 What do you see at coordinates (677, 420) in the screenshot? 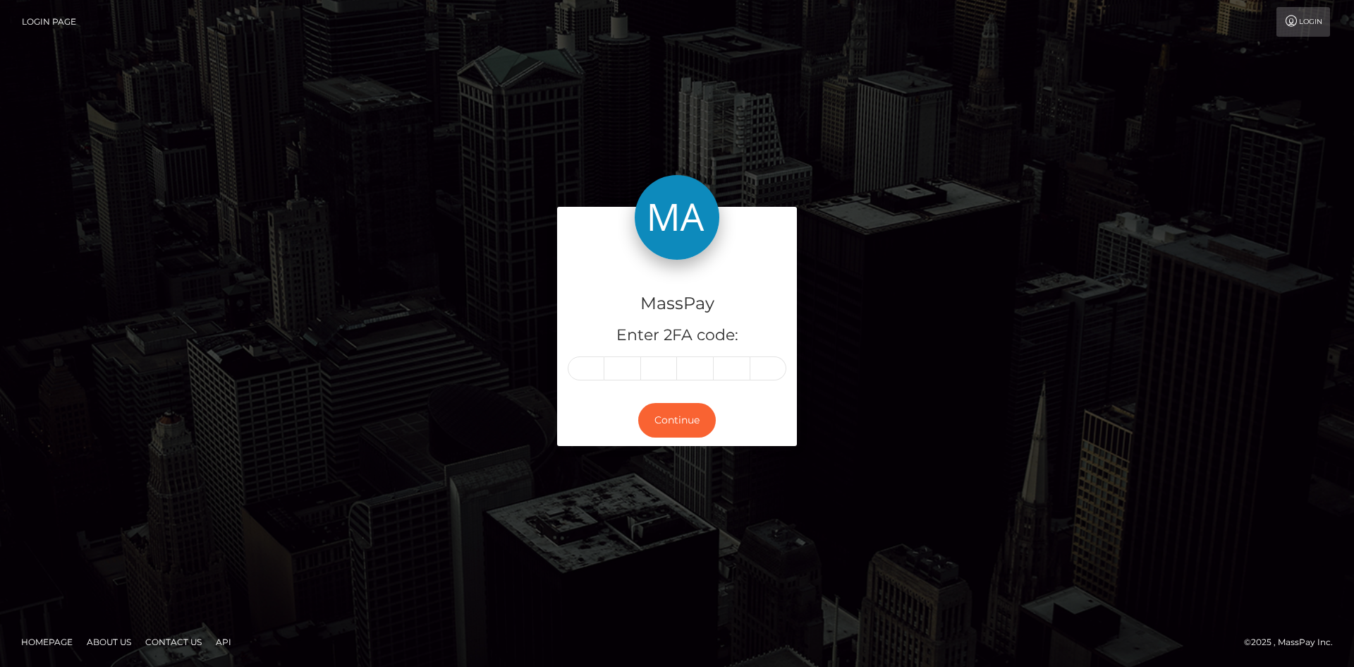
I see `button: Continue` at bounding box center [677, 420].